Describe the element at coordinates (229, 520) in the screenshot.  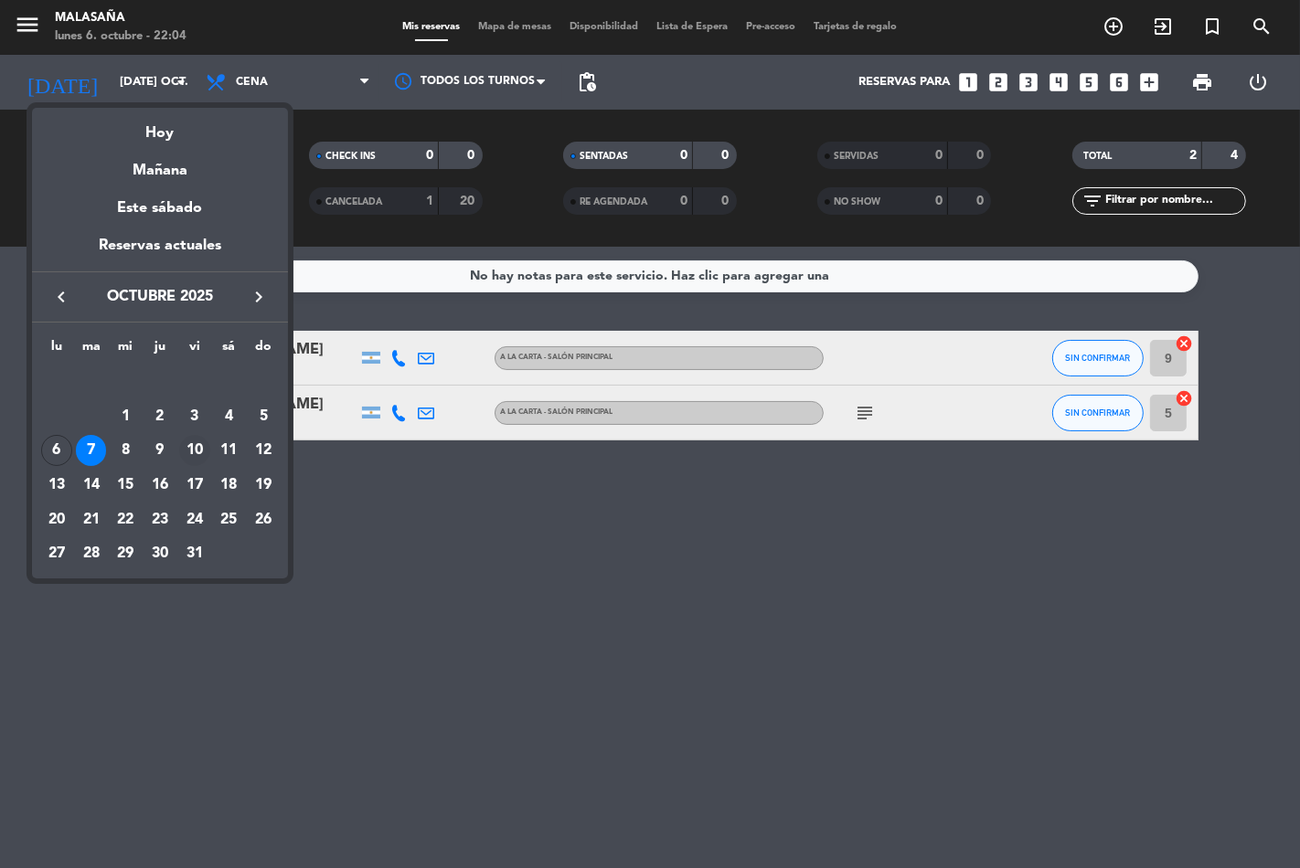
I see `div: 25` at that location.